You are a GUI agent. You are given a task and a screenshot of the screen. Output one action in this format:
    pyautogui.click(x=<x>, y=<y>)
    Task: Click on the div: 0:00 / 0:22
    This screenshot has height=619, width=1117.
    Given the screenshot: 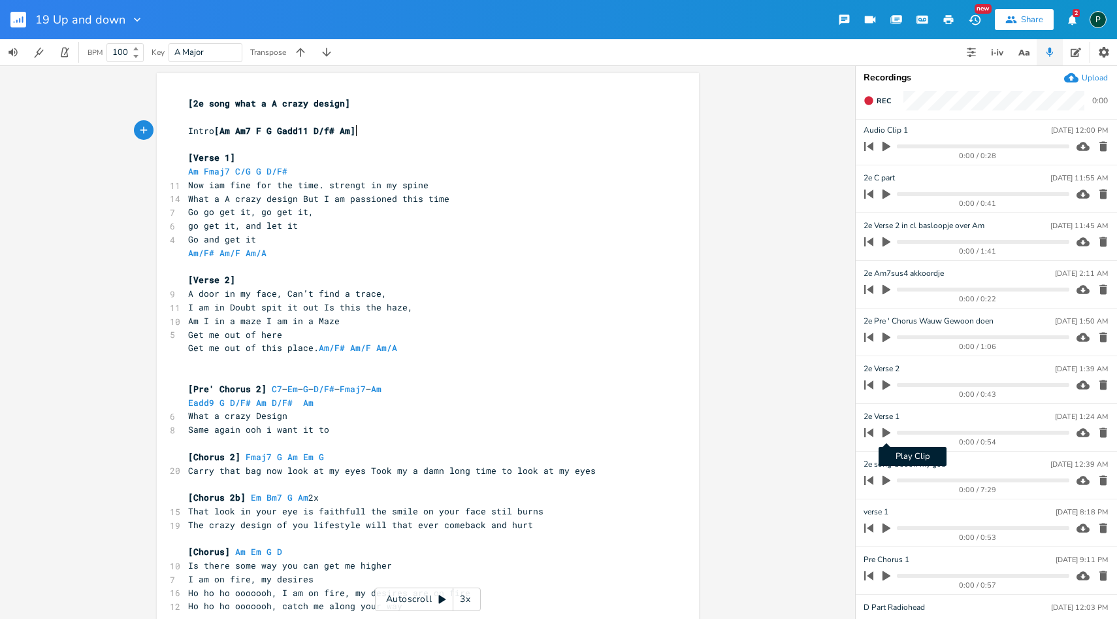 What is the action you would take?
    pyautogui.click(x=978, y=298)
    